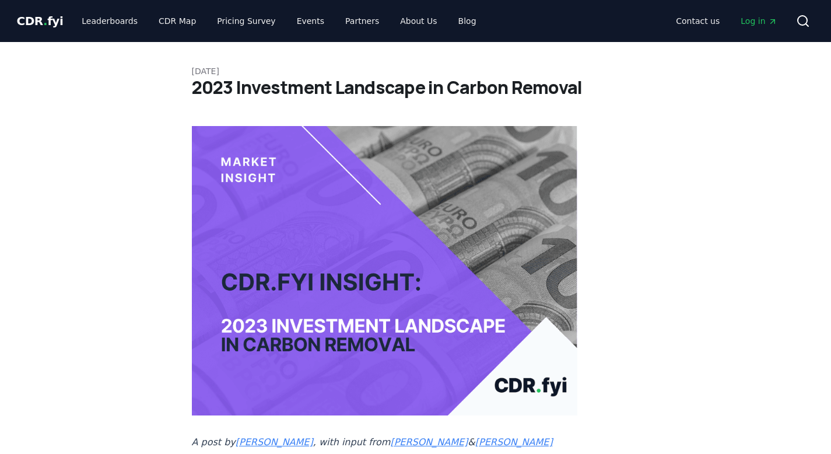  I want to click on a: Log in, so click(759, 21).